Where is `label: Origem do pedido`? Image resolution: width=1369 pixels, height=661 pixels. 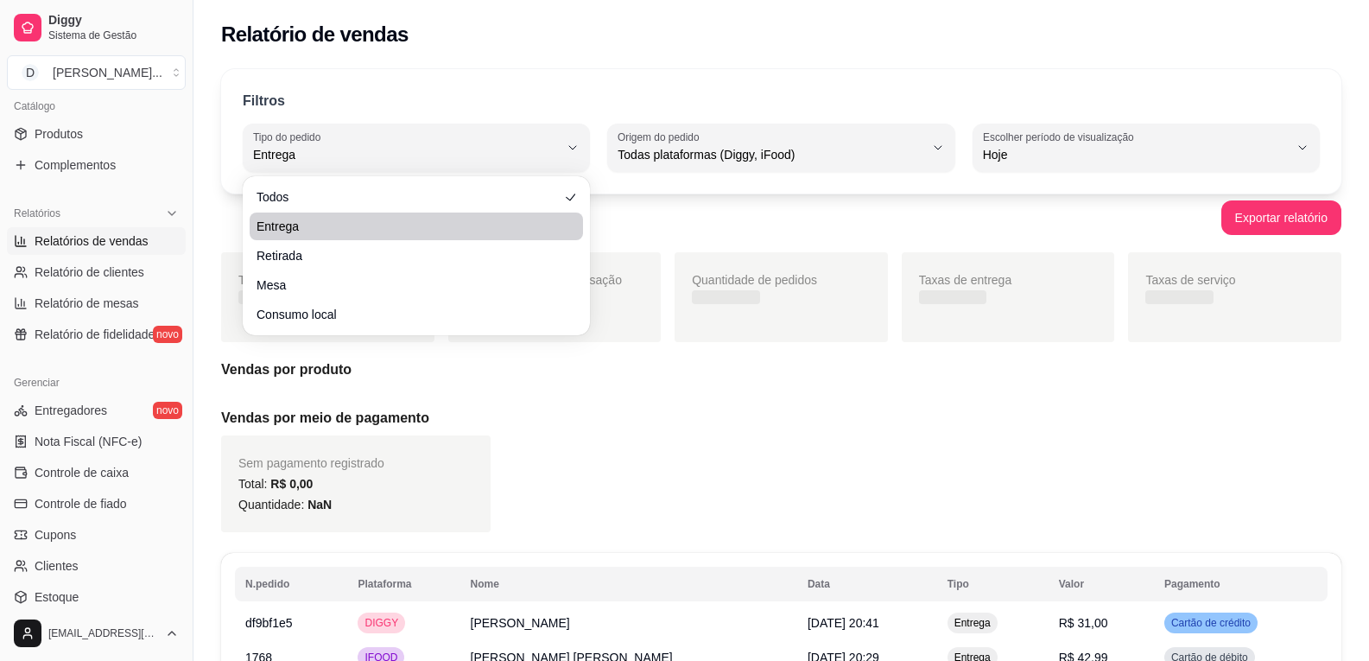 label: Origem do pedido is located at coordinates (661, 136).